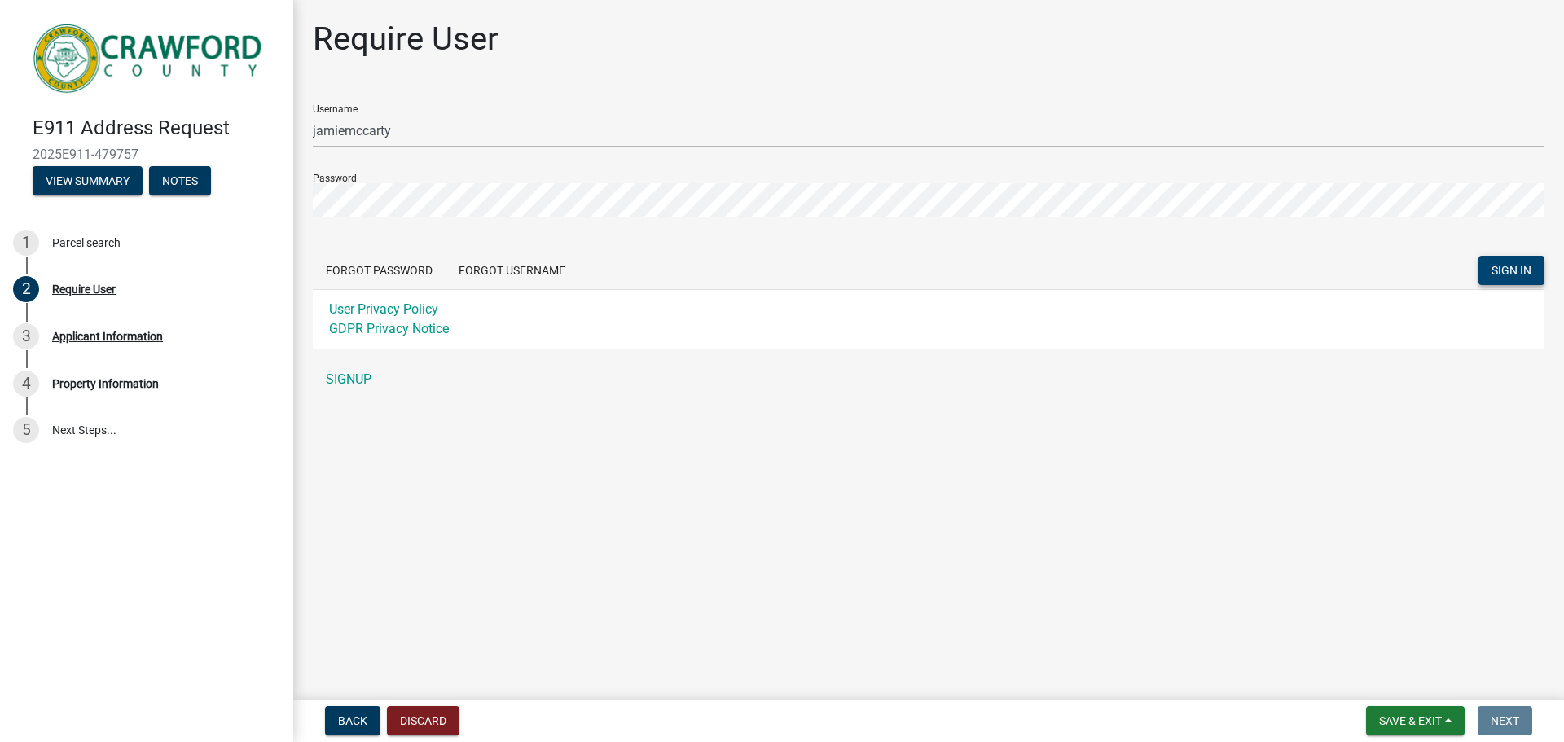  I want to click on span: Next, so click(1504, 721).